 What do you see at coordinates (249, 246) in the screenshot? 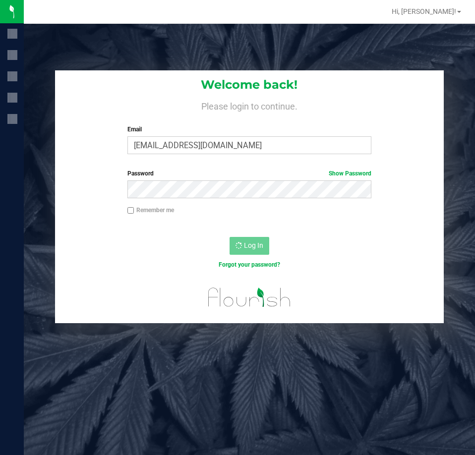
I see `button: Log In` at bounding box center [249, 246].